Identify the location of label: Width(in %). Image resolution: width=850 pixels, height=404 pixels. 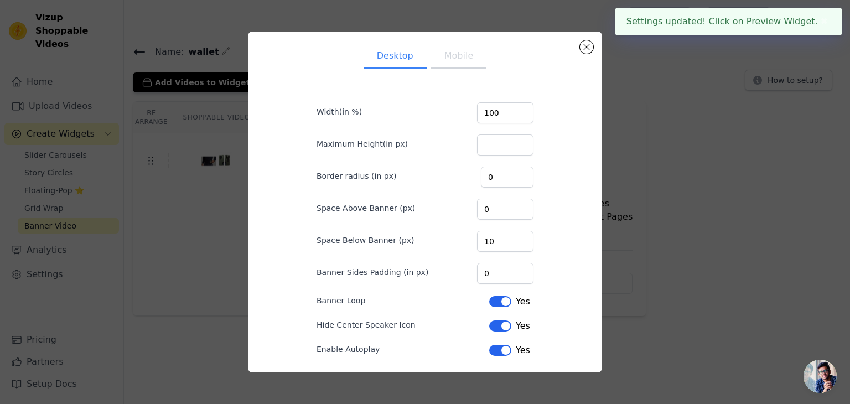
(339, 112).